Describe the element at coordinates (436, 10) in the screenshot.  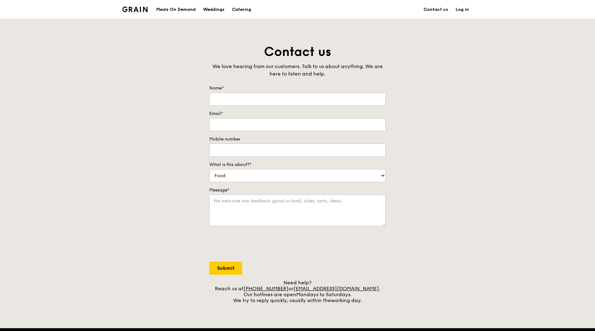
I see `a: Contact us` at that location.